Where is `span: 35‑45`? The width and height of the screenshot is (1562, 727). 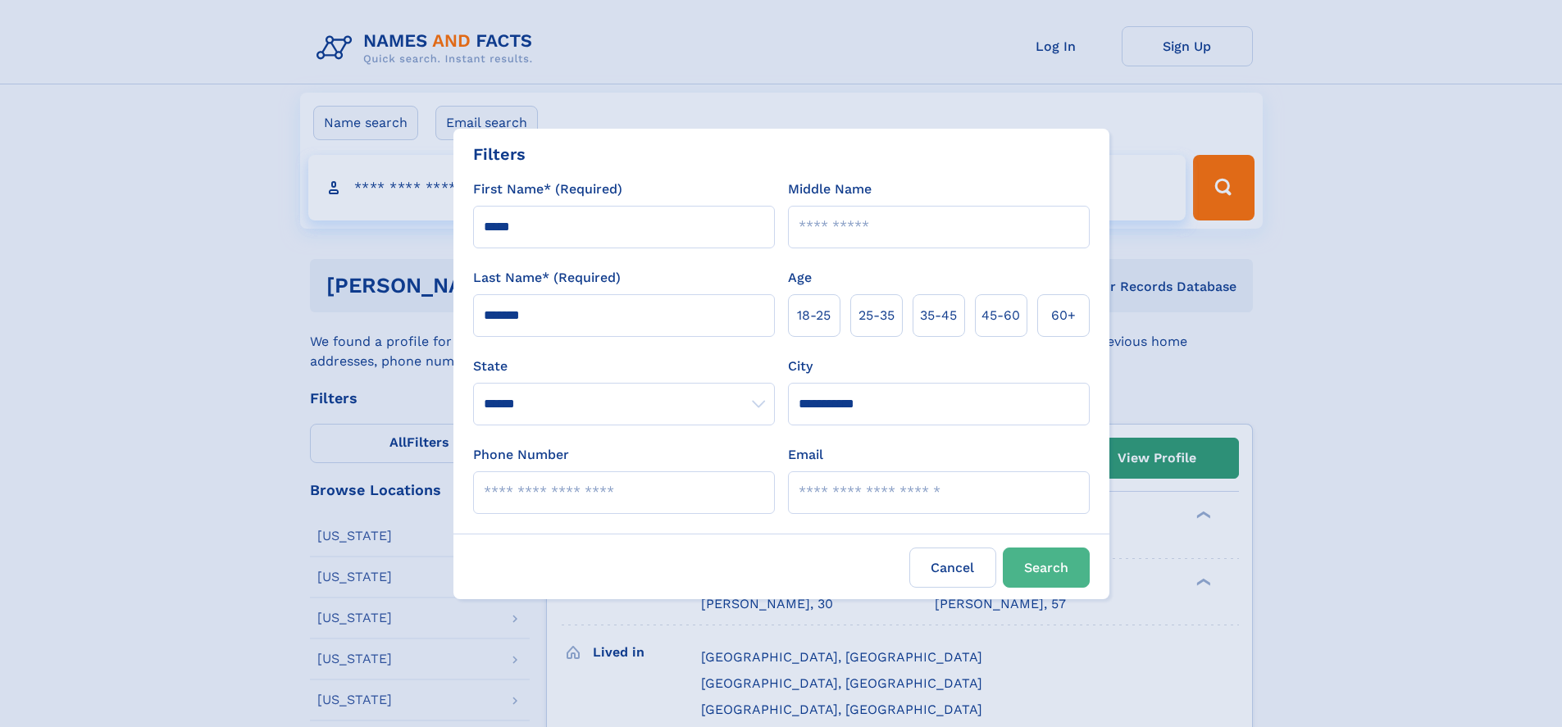 span: 35‑45 is located at coordinates (938, 316).